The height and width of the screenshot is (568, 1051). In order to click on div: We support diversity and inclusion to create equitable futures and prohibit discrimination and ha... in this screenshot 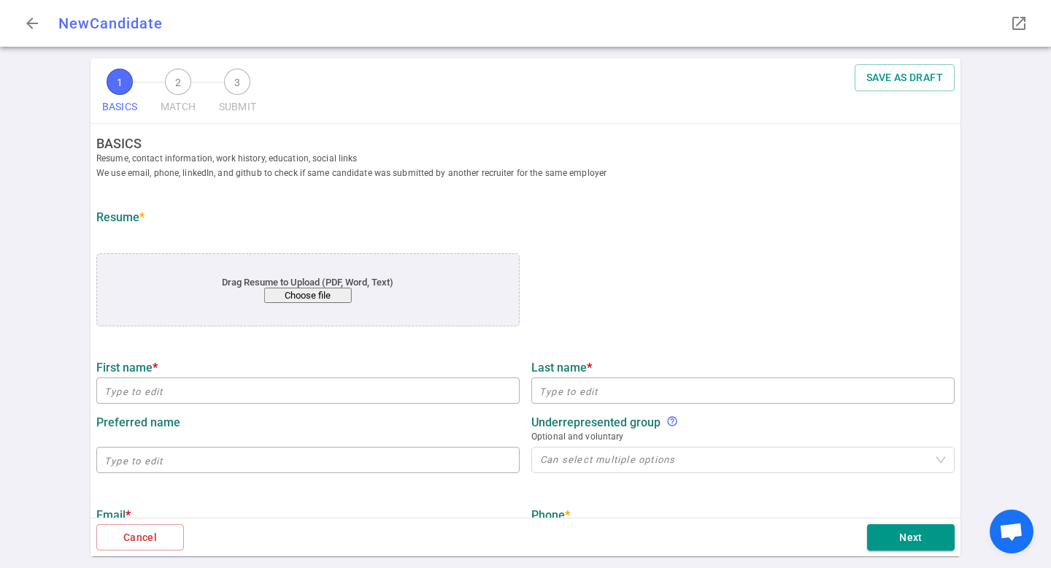, I will do `click(672, 422)`.